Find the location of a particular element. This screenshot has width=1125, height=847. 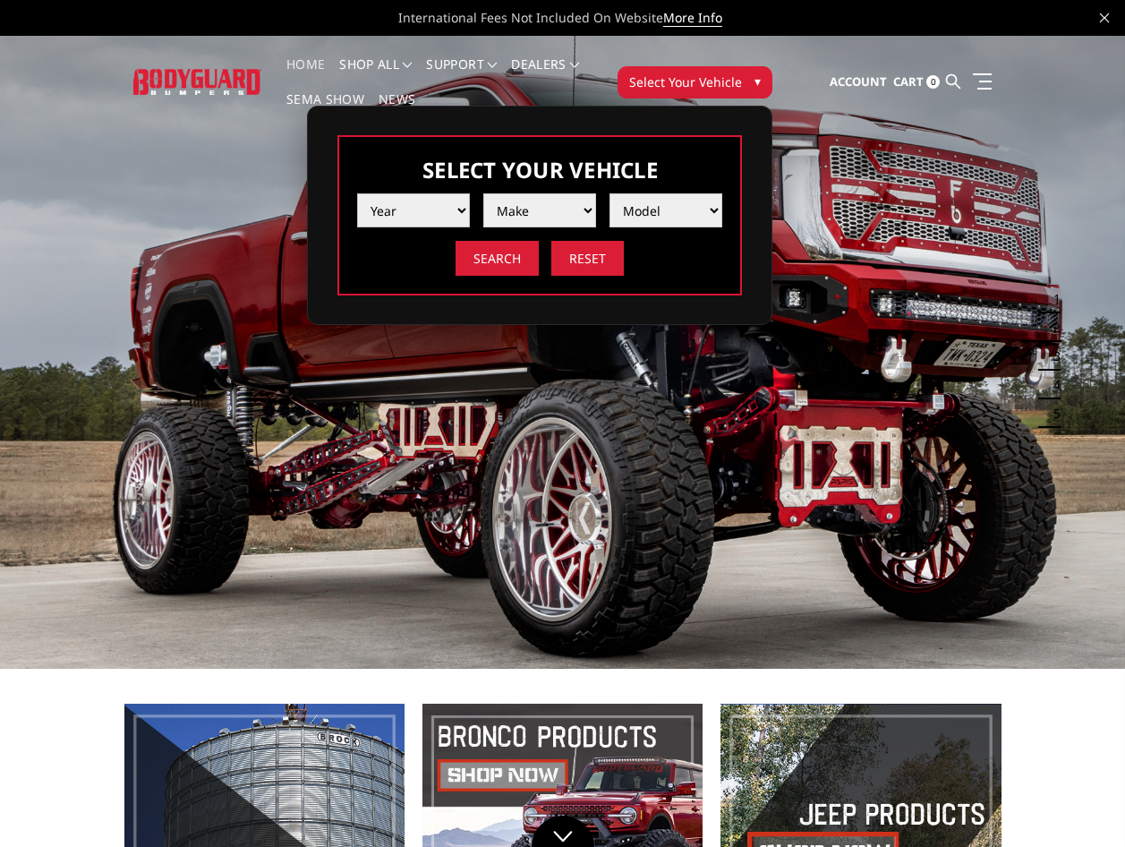

input: Search is located at coordinates (497, 258).